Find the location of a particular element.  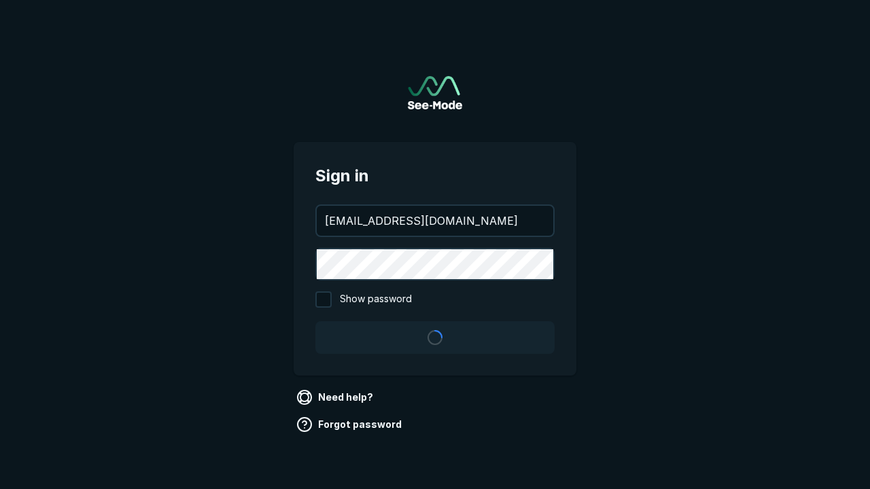

span: Show password is located at coordinates (376, 300).